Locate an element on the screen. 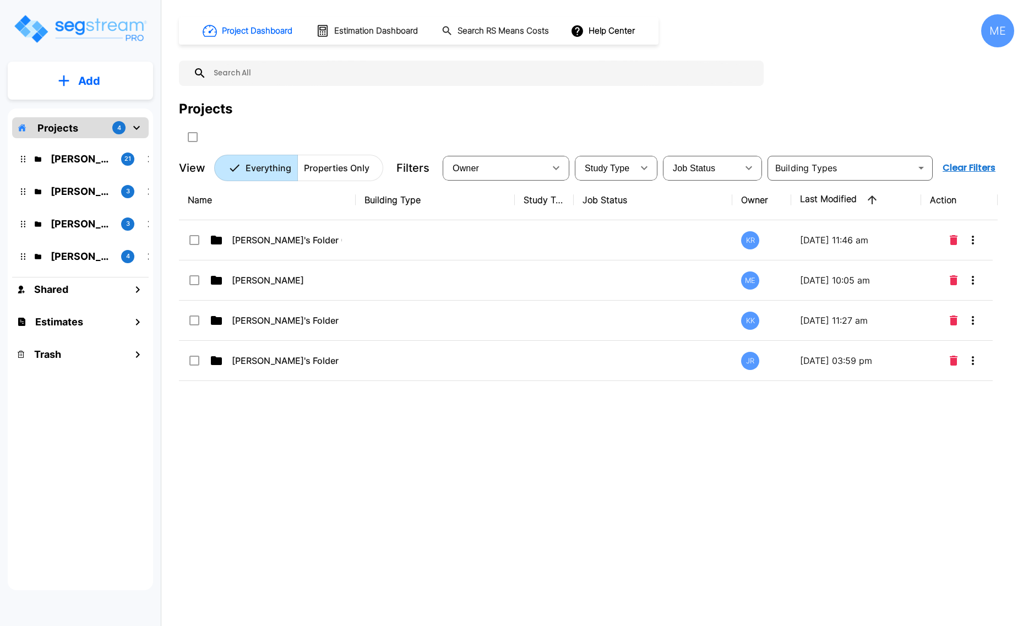  p: Everything is located at coordinates (268, 168).